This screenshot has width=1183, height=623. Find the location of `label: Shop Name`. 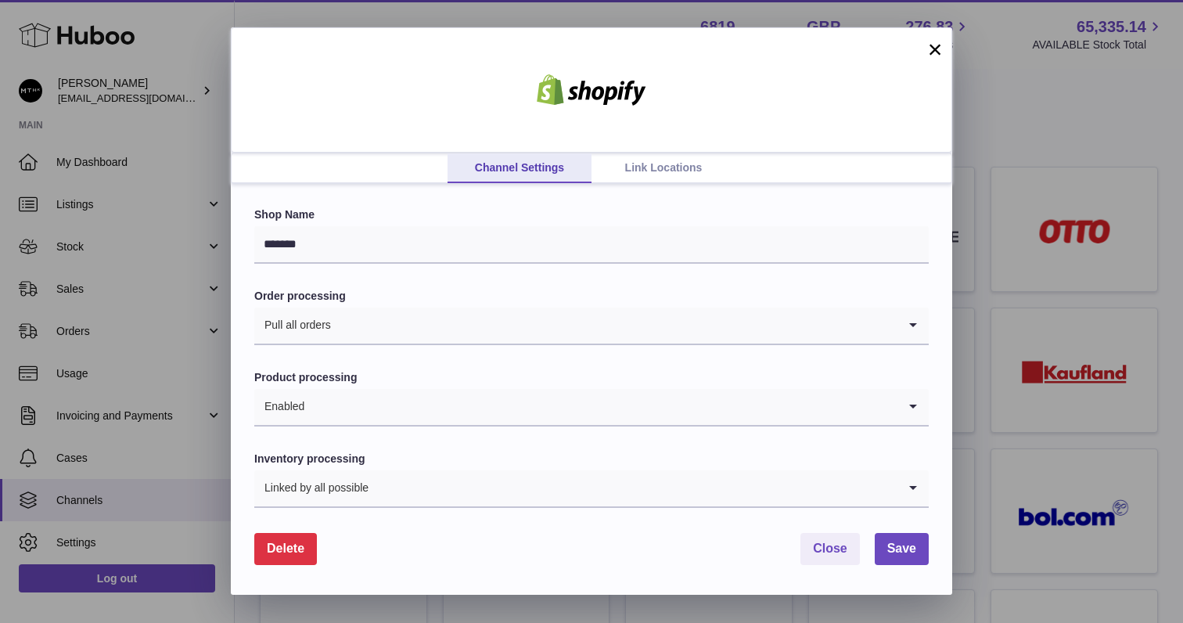

label: Shop Name is located at coordinates (591, 214).